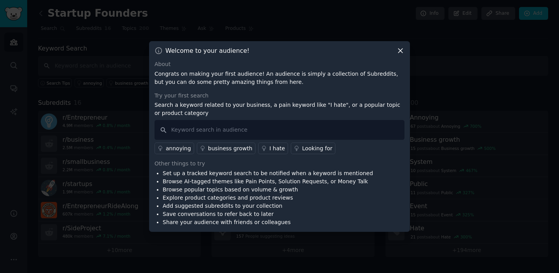 Image resolution: width=559 pixels, height=273 pixels. I want to click on li: Explore product categories and product reviews, so click(268, 197).